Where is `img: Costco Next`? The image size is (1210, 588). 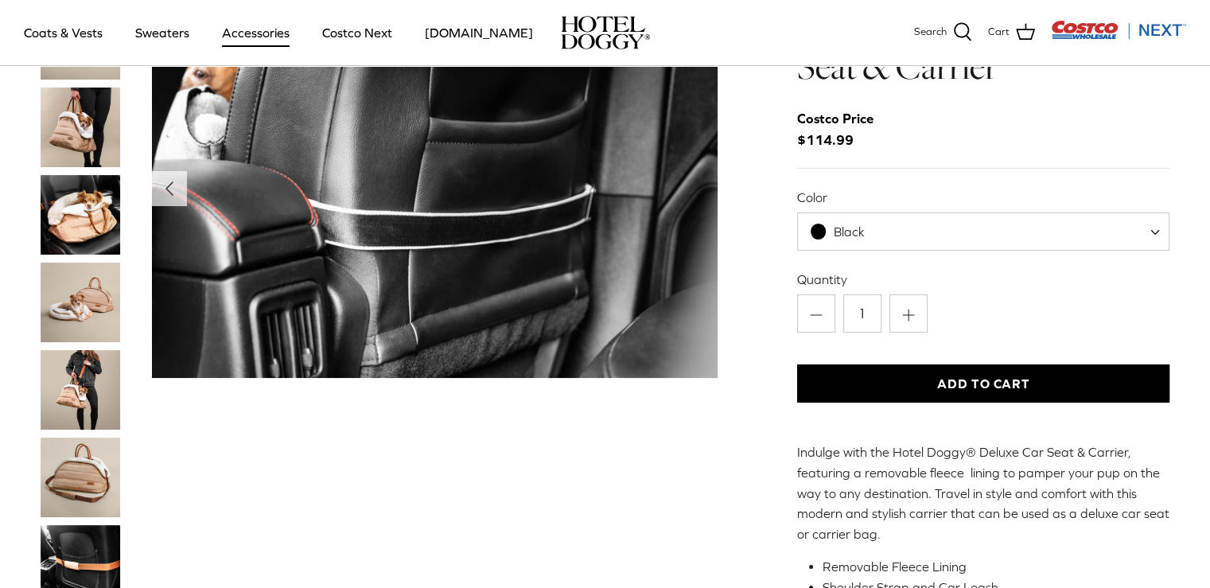
img: Costco Next is located at coordinates (1118, 29).